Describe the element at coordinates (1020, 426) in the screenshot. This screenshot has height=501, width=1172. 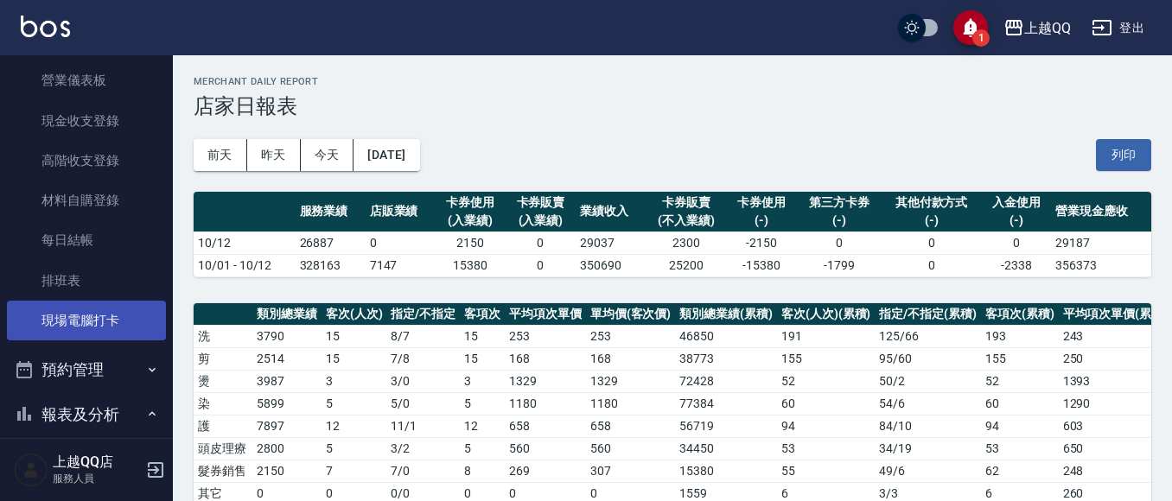
I see `td: 94` at that location.